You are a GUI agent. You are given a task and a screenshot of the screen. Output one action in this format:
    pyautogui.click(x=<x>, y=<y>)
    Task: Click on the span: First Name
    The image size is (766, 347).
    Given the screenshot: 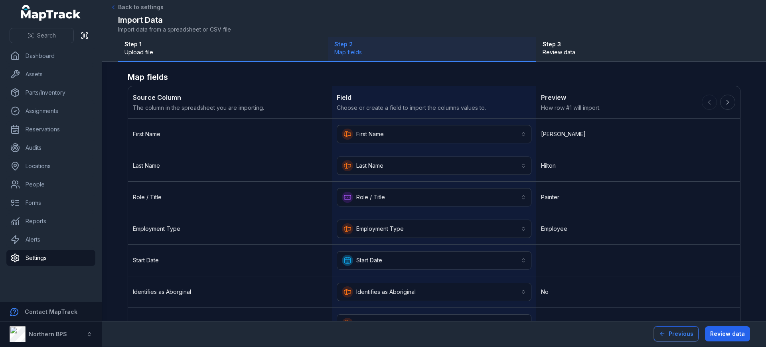 What is the action you would take?
    pyautogui.click(x=146, y=134)
    